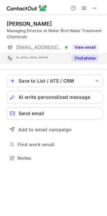 This screenshot has width=107, height=216. I want to click on span: Add to email campaign, so click(45, 129).